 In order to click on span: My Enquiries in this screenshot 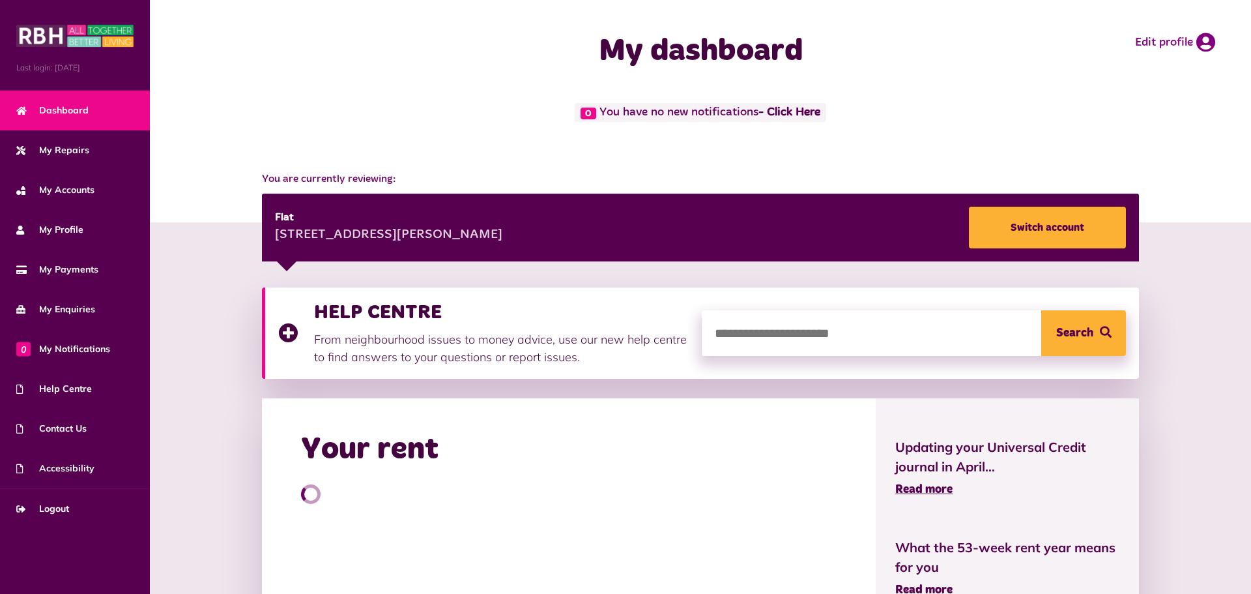, I will do `click(55, 309)`.